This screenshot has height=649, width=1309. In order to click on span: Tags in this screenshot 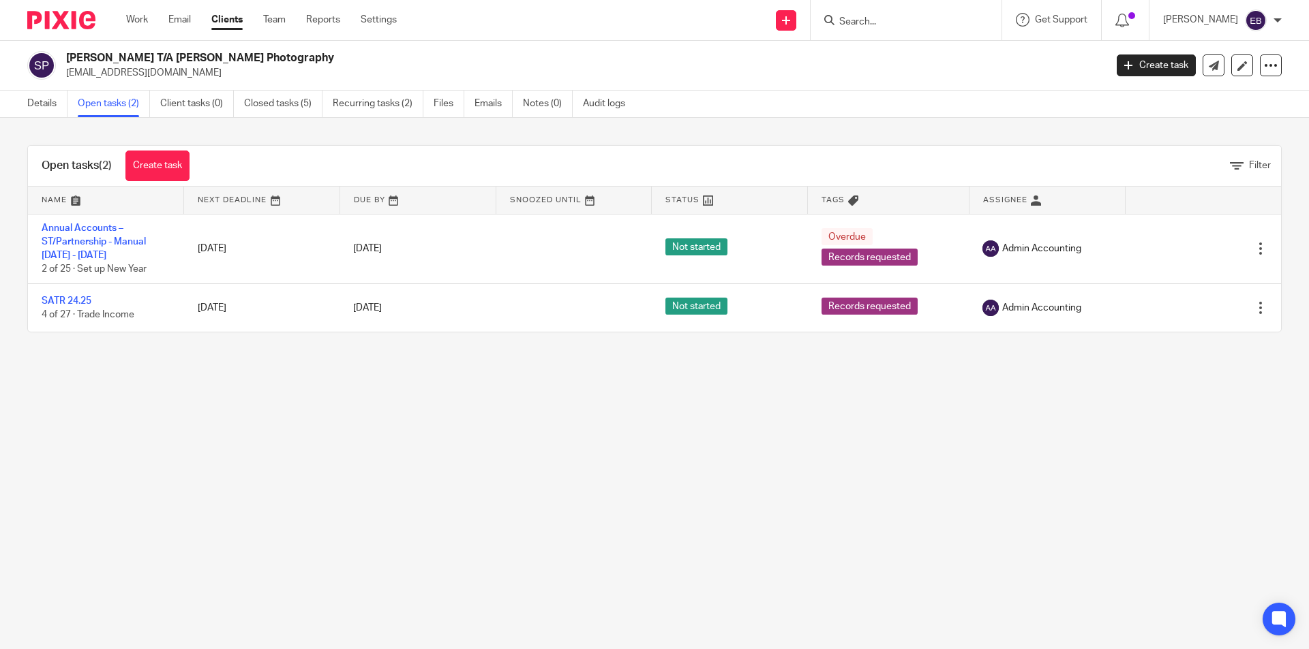, I will do `click(833, 200)`.